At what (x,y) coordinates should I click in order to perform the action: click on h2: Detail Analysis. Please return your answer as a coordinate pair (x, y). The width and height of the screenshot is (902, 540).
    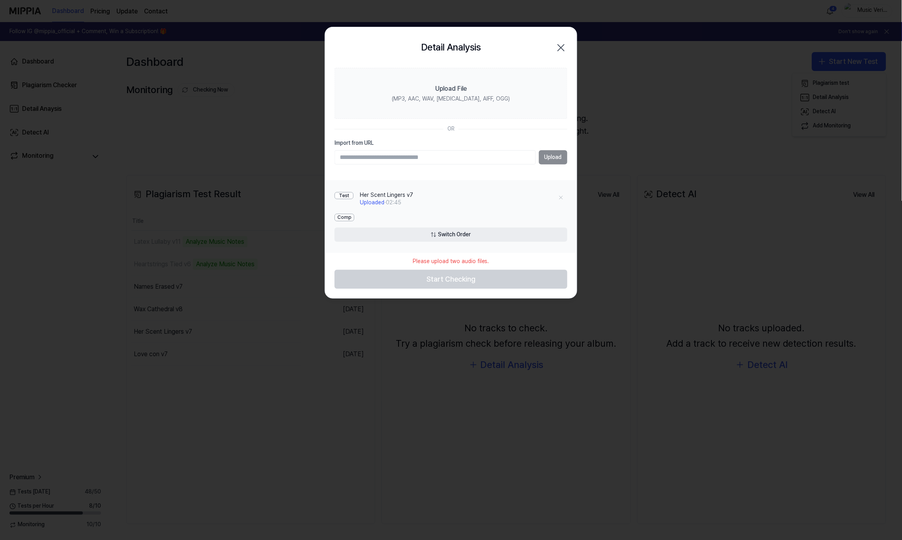
    Looking at the image, I should click on (451, 47).